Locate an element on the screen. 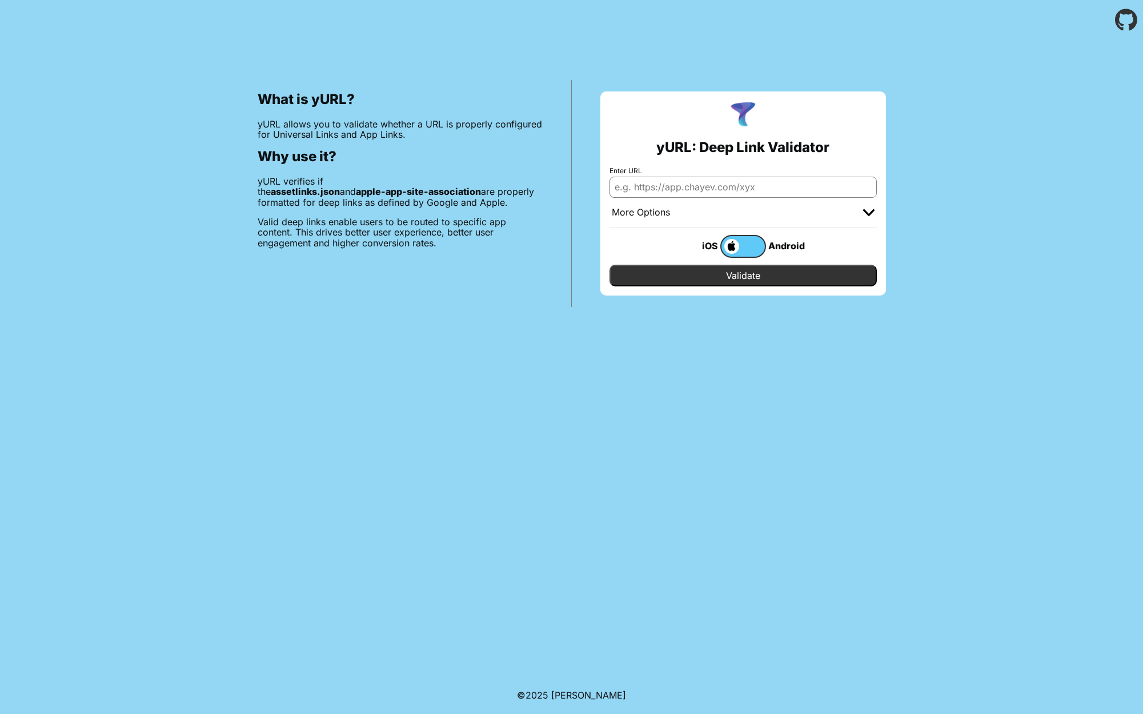  p: Valid deep links enable users to be routed to specific app content. This drives better user exper... is located at coordinates (400, 232).